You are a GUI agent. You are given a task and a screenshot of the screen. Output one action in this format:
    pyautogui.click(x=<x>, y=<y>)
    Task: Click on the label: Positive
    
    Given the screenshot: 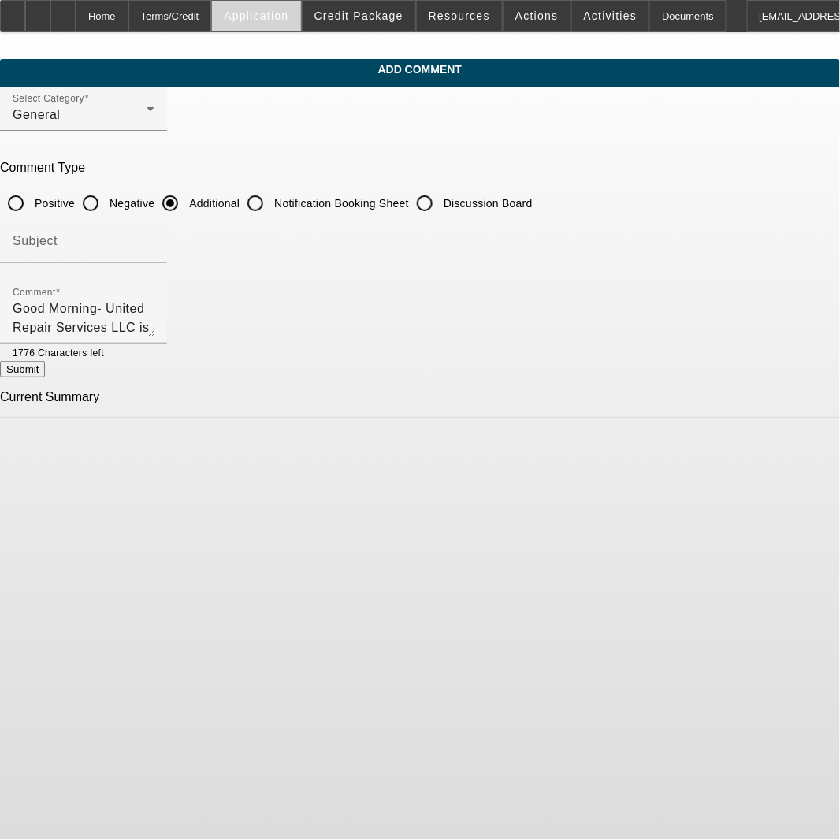 What is the action you would take?
    pyautogui.click(x=53, y=203)
    